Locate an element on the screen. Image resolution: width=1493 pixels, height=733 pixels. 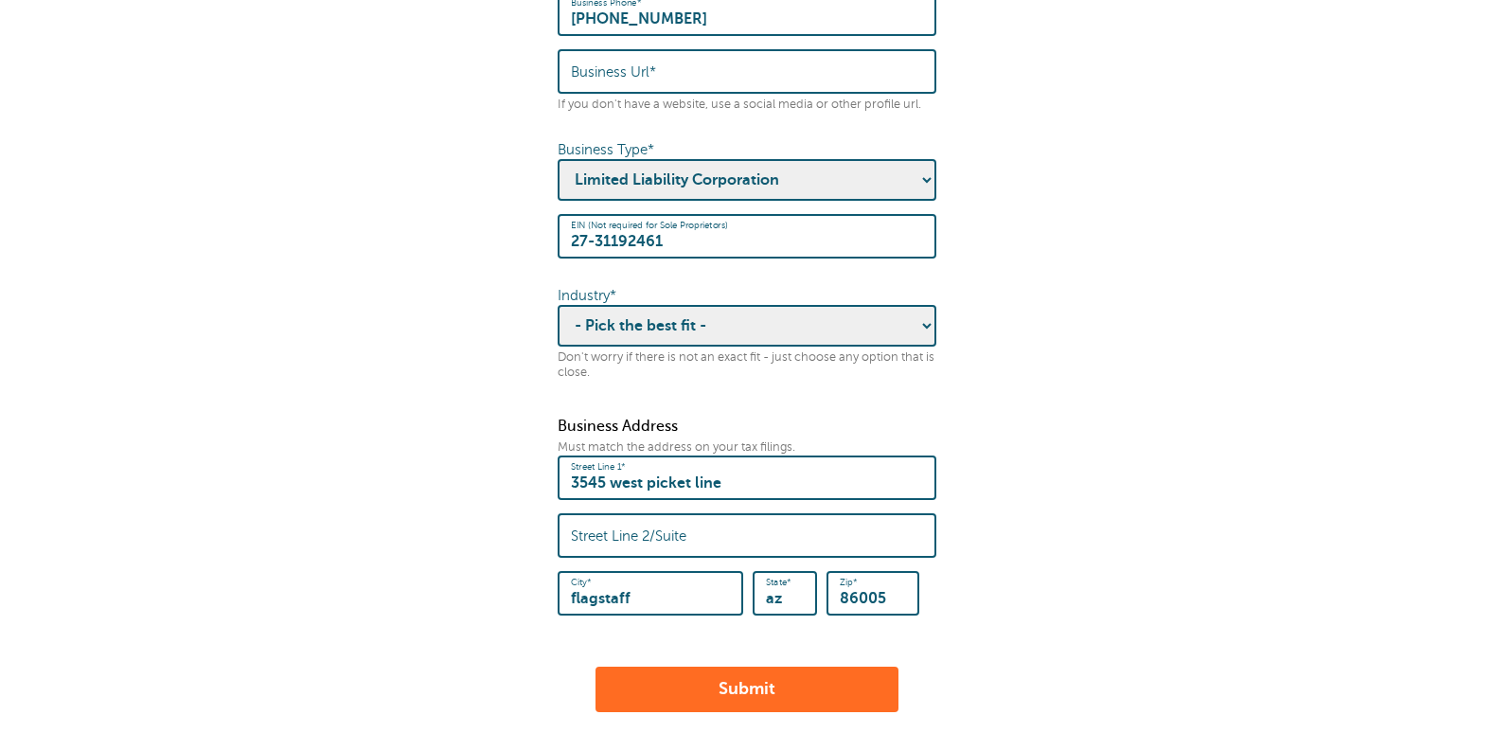
label: Street Line 2/Suite is located at coordinates (629, 536).